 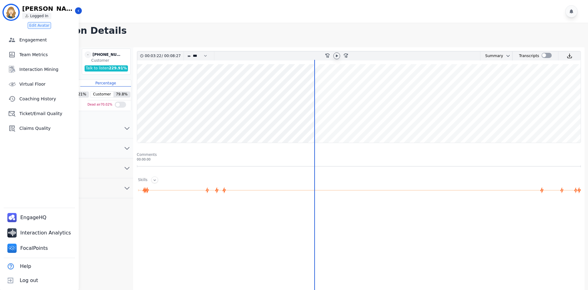 What do you see at coordinates (48, 128) in the screenshot?
I see `span: Claims Quality` at bounding box center [48, 128].